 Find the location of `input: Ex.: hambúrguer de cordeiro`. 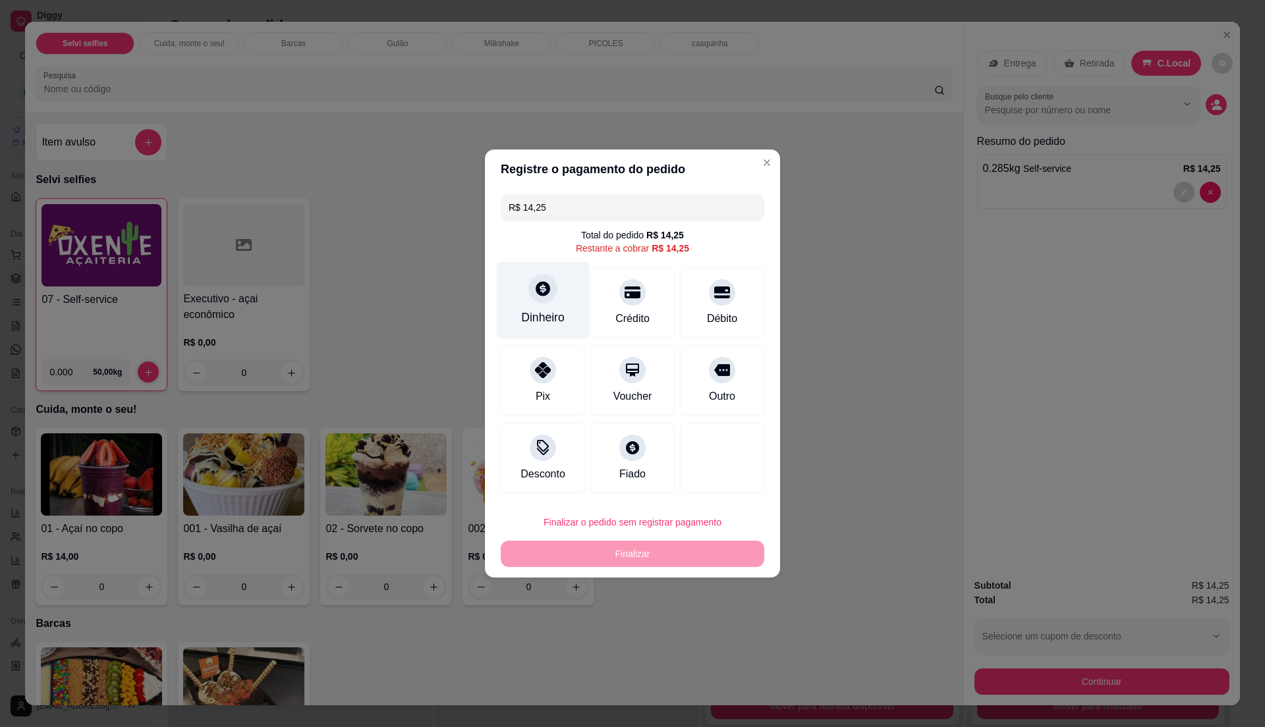

input: Ex.: hambúrguer de cordeiro is located at coordinates (632, 208).